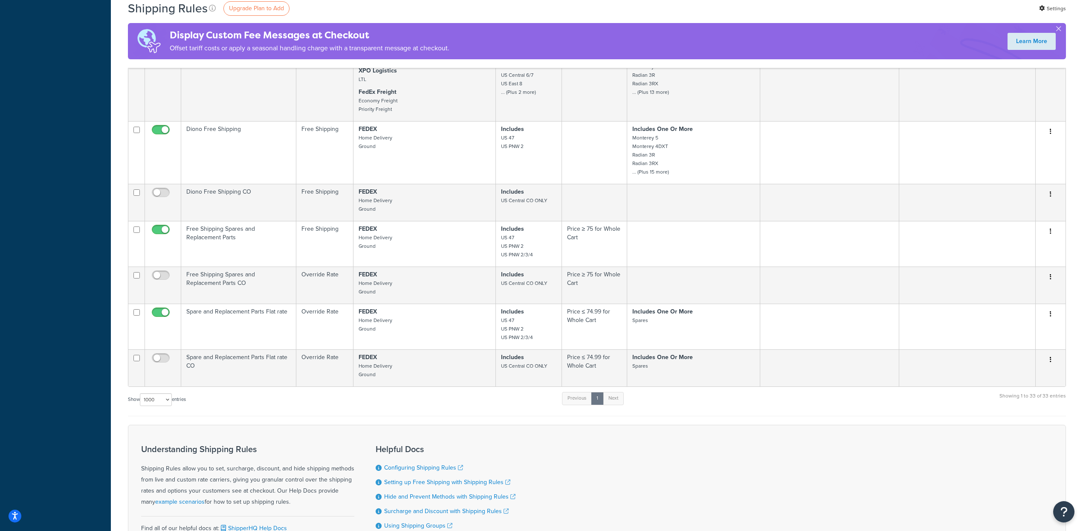 The height and width of the screenshot is (531, 1083). What do you see at coordinates (1031, 41) in the screenshot?
I see `a: Learn More` at bounding box center [1031, 41].